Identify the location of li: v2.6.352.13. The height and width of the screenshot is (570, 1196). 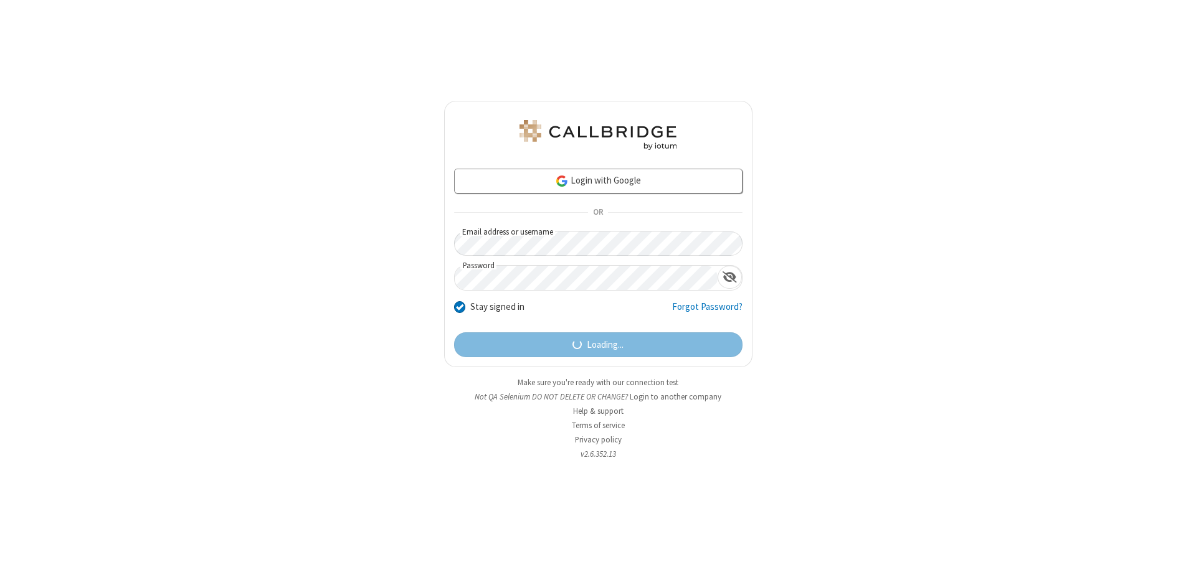
(598, 454).